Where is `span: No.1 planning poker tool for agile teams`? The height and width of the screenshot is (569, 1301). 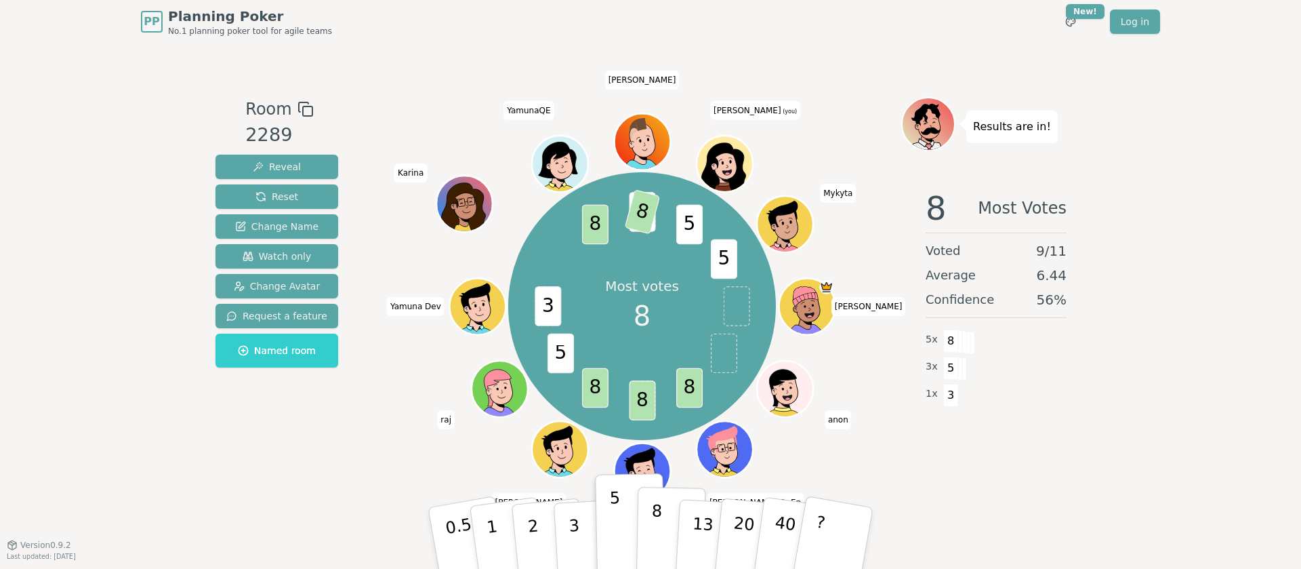
span: No.1 planning poker tool for agile teams is located at coordinates (250, 31).